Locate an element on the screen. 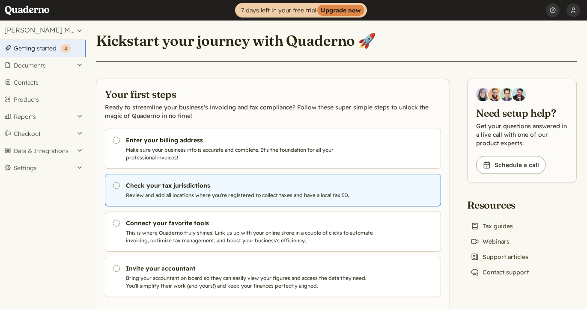  h2: Your first steps is located at coordinates (273, 95).